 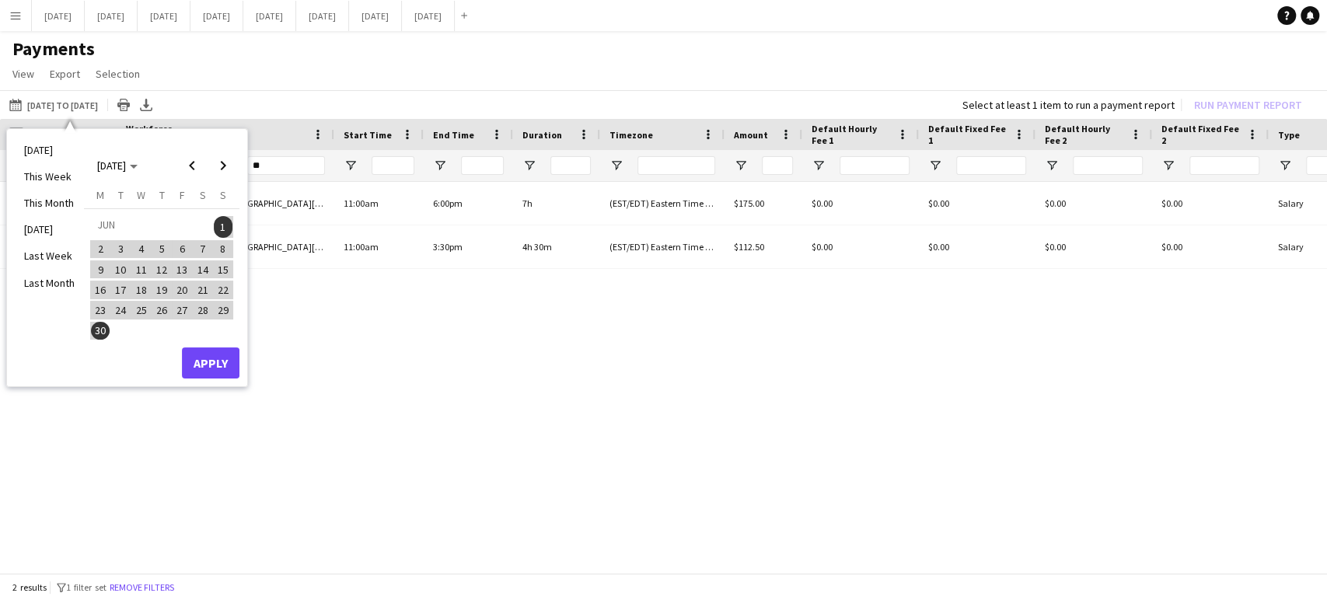 What do you see at coordinates (968, 134) in the screenshot?
I see `span: Default Fixed Fee 1` at bounding box center [968, 134].